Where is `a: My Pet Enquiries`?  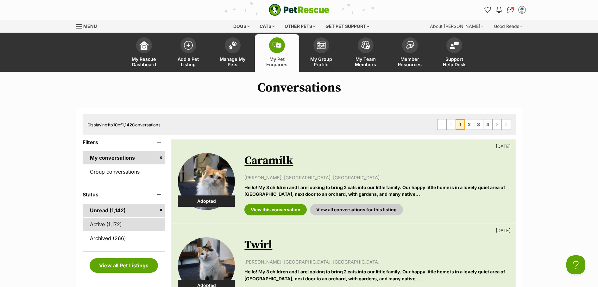 a: My Pet Enquiries is located at coordinates (277, 53).